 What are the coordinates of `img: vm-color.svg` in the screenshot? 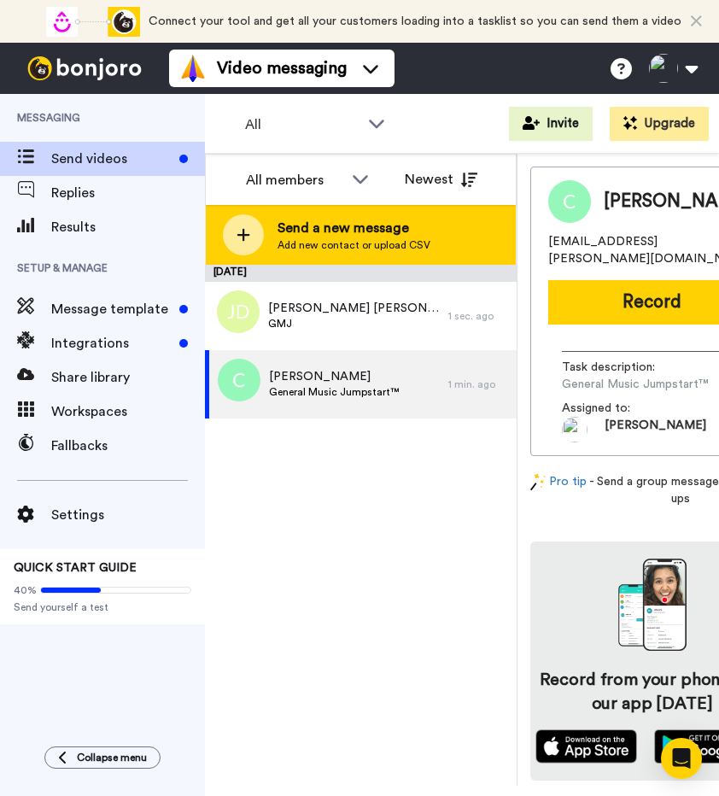 It's located at (193, 68).